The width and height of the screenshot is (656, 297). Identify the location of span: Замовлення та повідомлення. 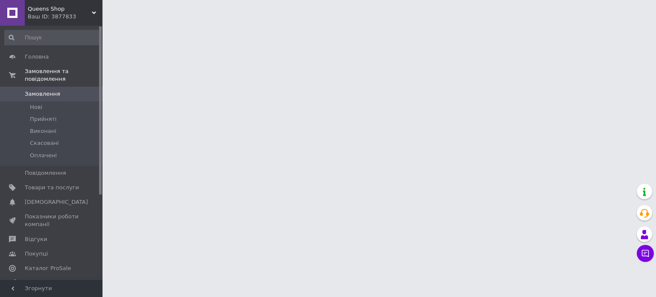
(64, 75).